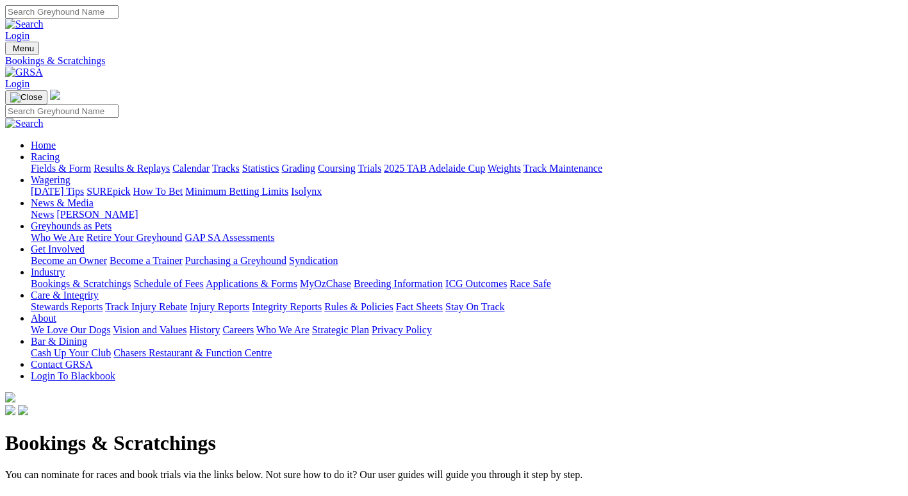 The width and height of the screenshot is (908, 496). What do you see at coordinates (419, 306) in the screenshot?
I see `a: Fact Sheets` at bounding box center [419, 306].